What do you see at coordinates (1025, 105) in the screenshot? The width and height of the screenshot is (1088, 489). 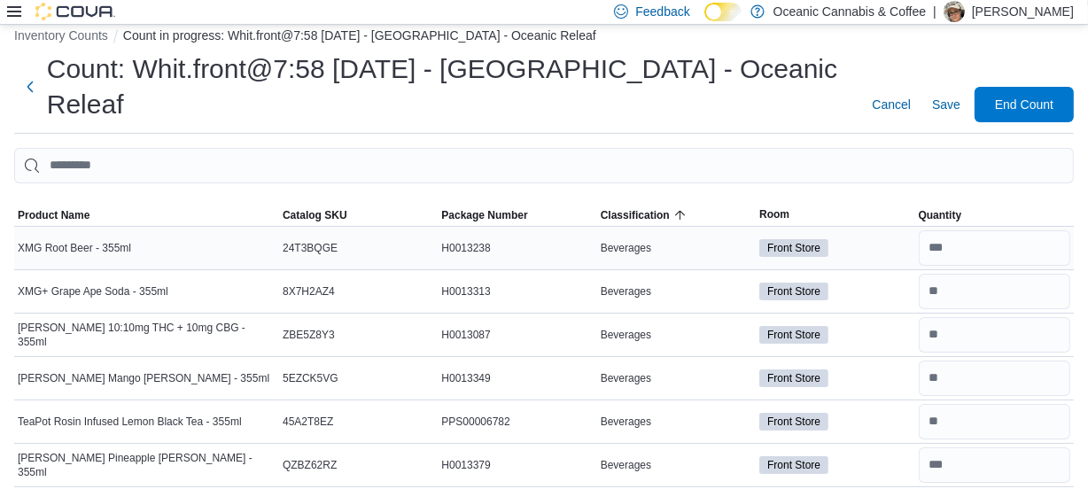 I see `button: End Count` at bounding box center [1025, 105].